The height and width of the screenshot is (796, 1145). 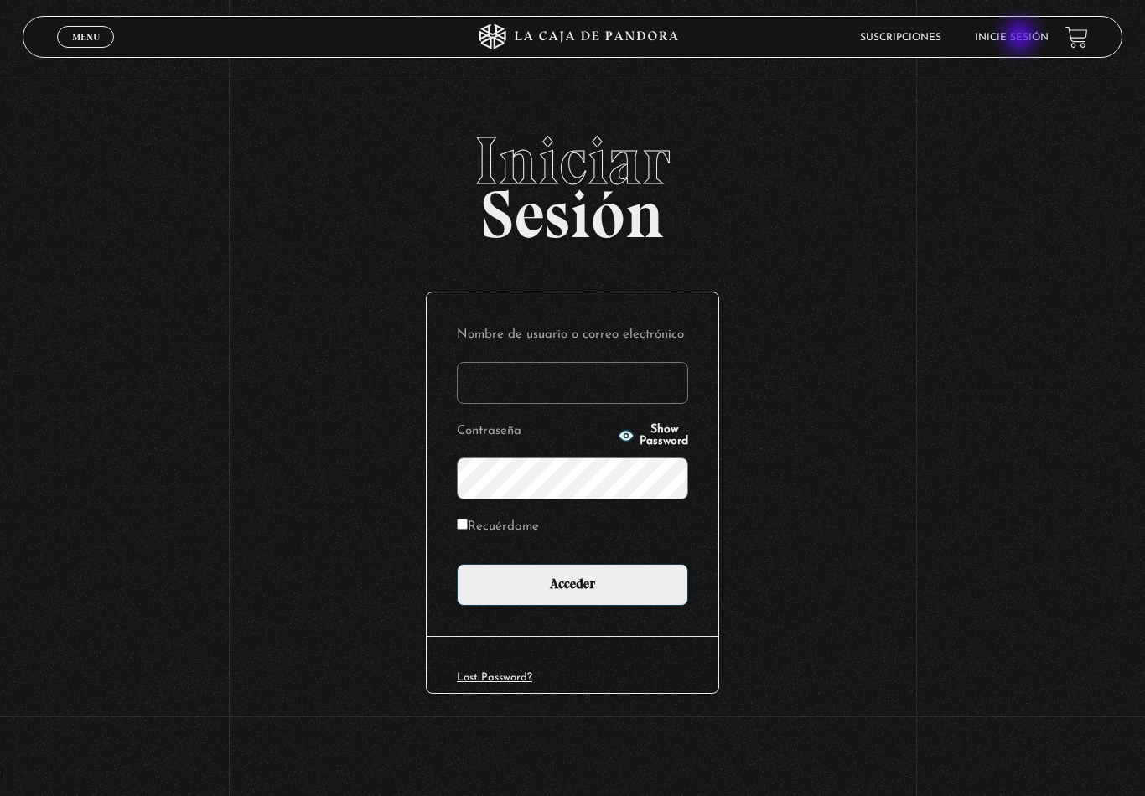 I want to click on label: Nombre de usuario o correo electrónico, so click(x=573, y=335).